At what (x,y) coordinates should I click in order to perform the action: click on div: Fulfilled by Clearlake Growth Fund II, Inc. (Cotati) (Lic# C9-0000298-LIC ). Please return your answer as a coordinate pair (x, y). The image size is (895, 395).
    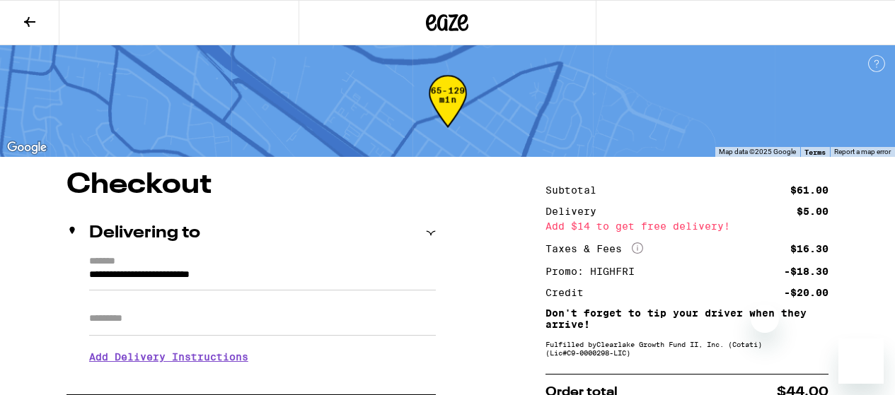
    Looking at the image, I should click on (687, 349).